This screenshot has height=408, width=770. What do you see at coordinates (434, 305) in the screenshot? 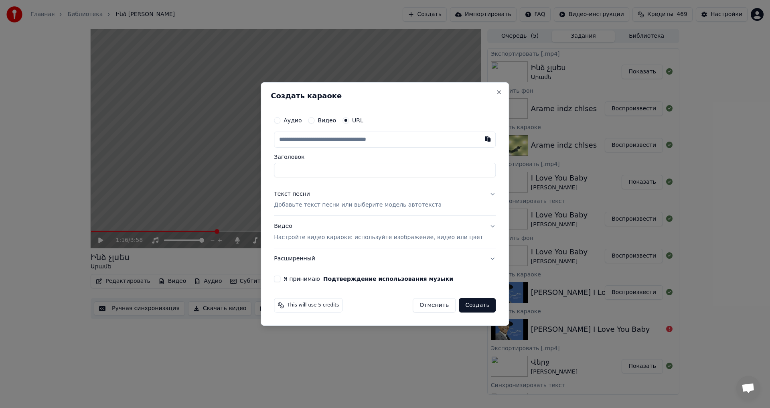
I see `button: Отменить` at bounding box center [434, 305].